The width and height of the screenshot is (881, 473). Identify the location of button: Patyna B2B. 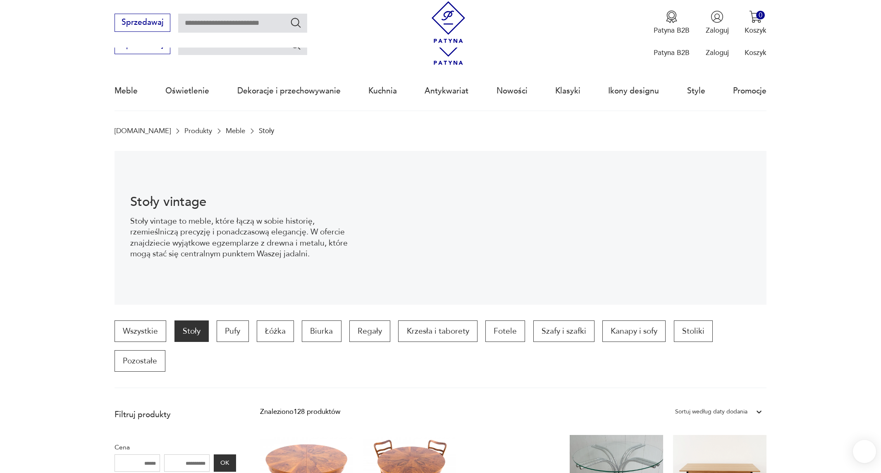
(672, 23).